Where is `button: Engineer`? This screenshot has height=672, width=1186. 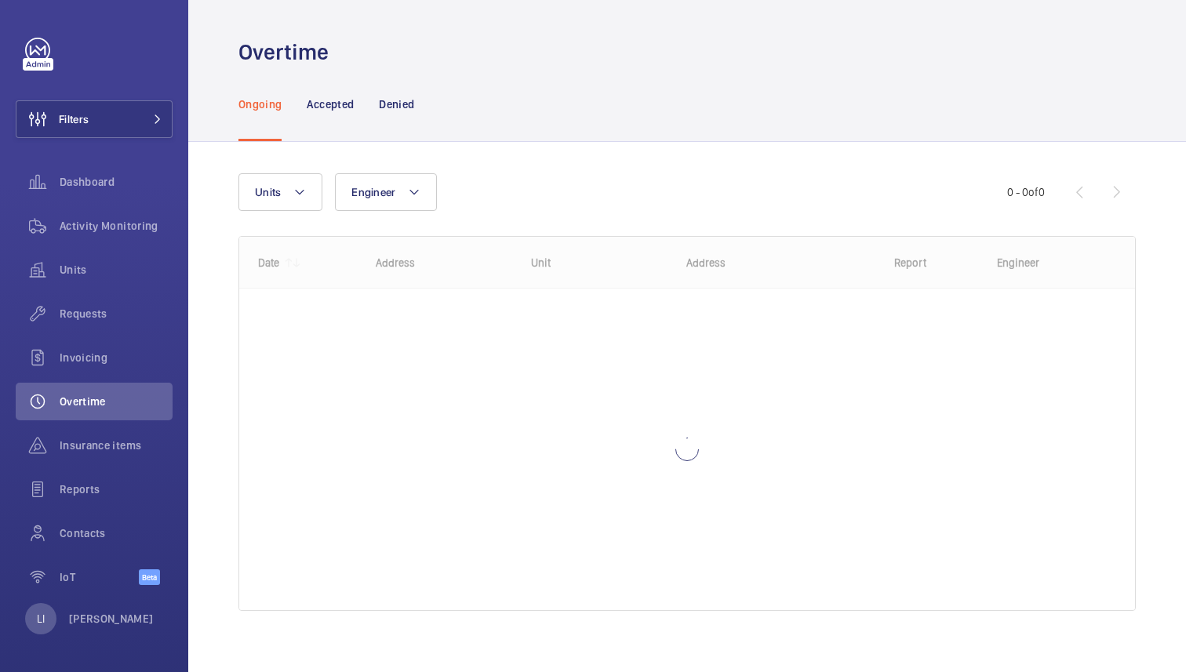
button: Engineer is located at coordinates (386, 192).